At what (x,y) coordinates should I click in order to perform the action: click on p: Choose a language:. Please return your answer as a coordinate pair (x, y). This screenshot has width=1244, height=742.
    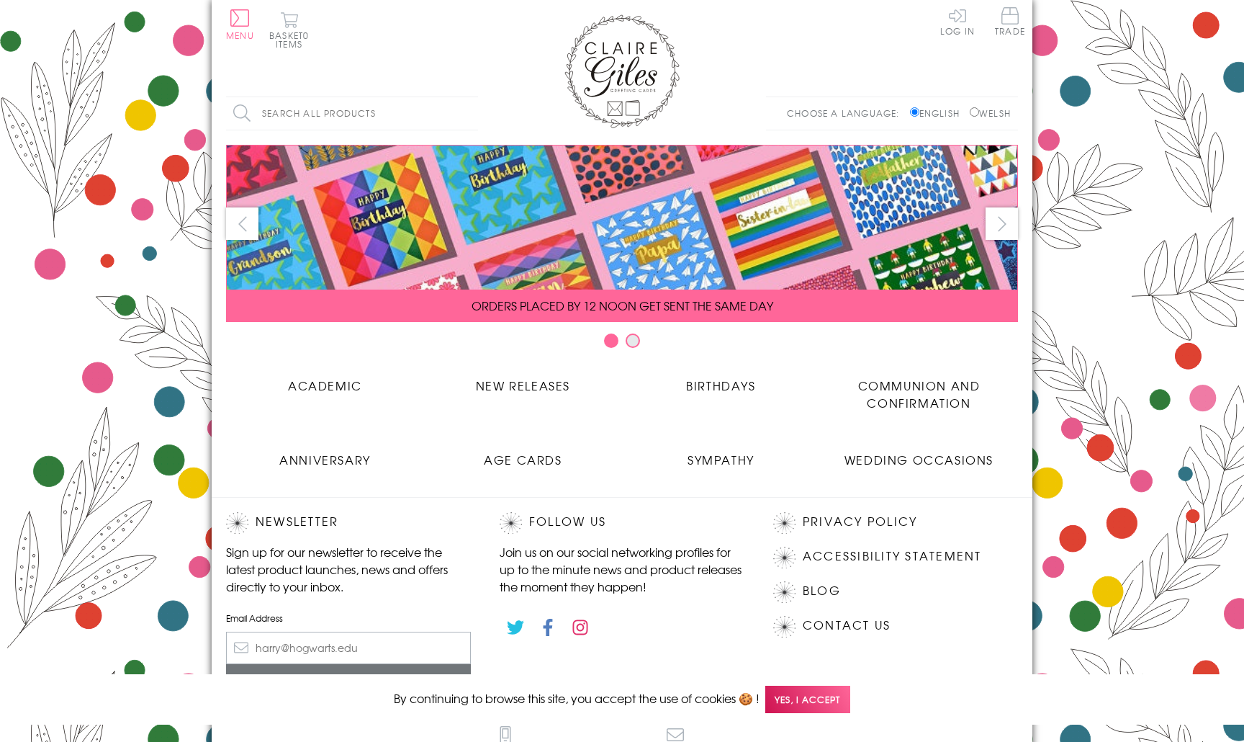
    Looking at the image, I should click on (847, 113).